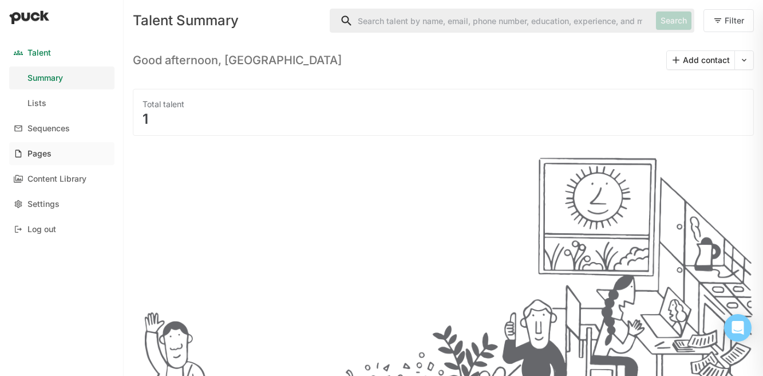 This screenshot has height=376, width=763. What do you see at coordinates (40, 153) in the screenshot?
I see `div: Pages` at bounding box center [40, 153].